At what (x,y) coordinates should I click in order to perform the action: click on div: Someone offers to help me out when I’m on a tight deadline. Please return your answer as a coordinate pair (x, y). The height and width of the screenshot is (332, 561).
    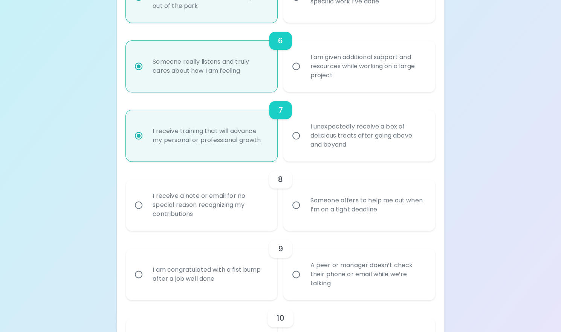
    Looking at the image, I should click on (368, 205).